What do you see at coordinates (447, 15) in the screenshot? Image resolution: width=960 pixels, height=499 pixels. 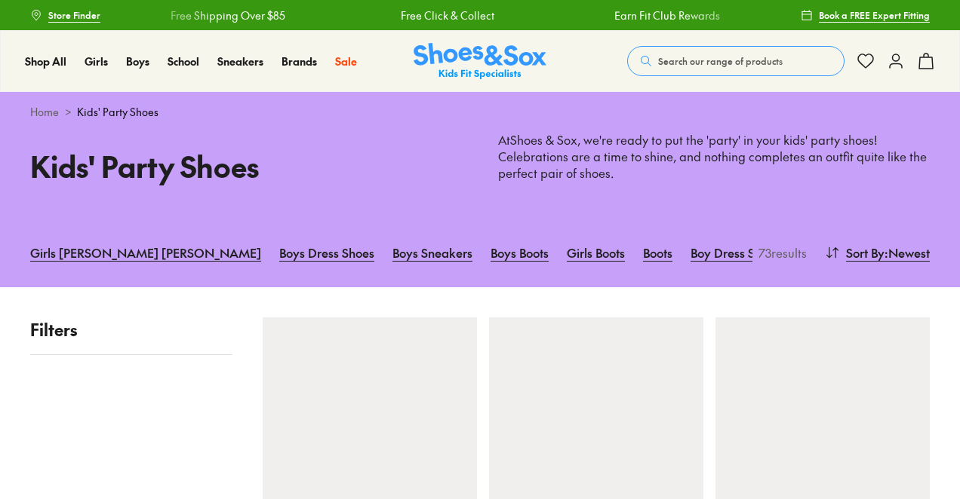 I see `a: Free Click & Collect` at bounding box center [447, 15].